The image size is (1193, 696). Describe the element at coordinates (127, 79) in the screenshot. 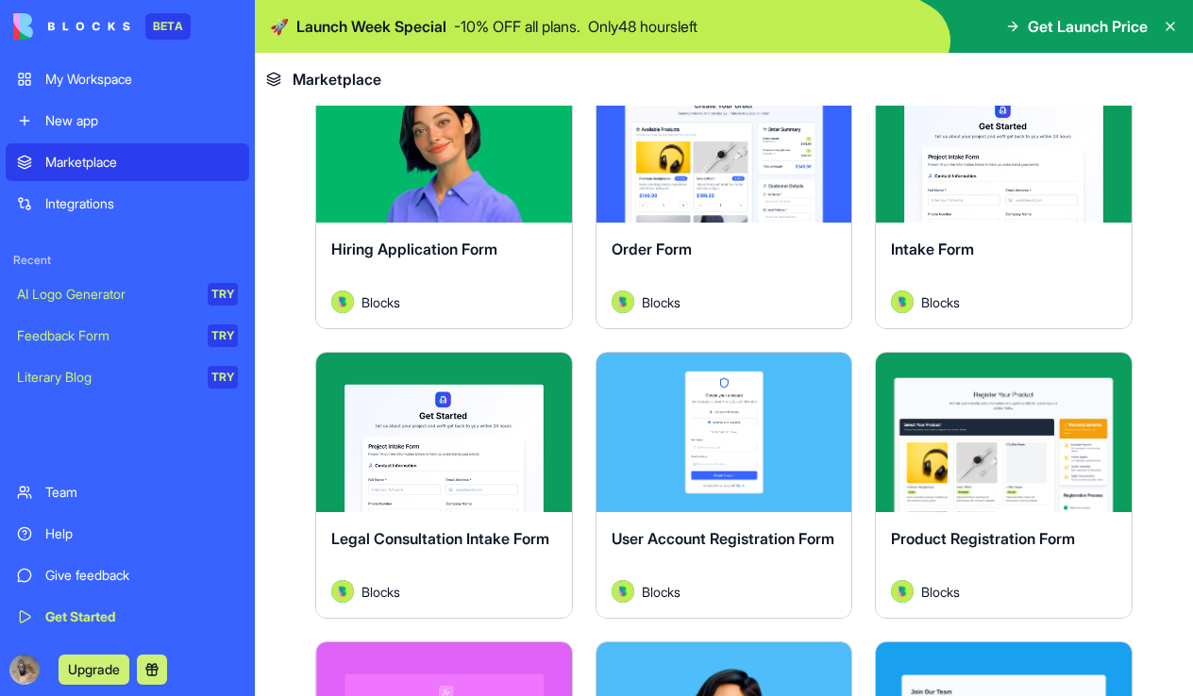

I see `a: My Workspace` at that location.